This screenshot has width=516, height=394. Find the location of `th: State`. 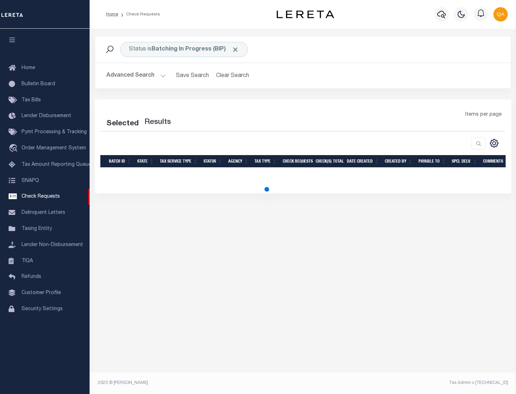

th: State is located at coordinates (145, 161).